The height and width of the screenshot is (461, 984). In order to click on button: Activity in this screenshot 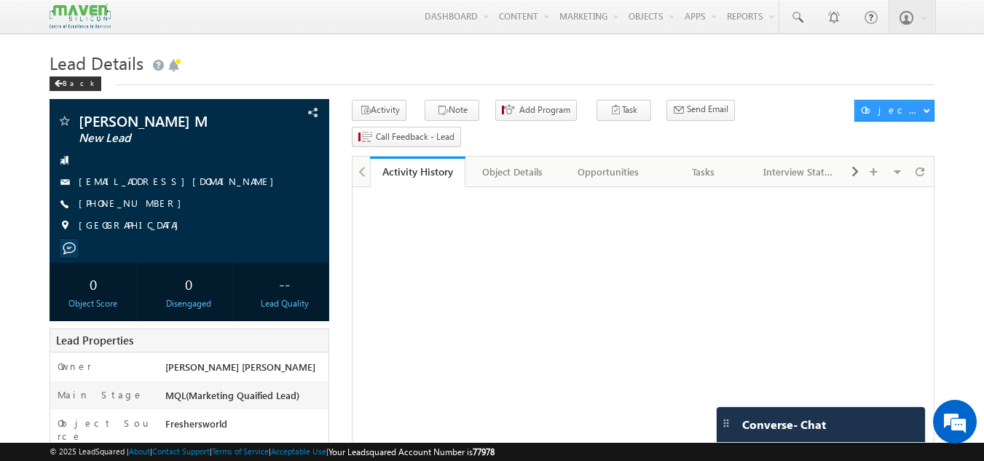, I will do `click(379, 110)`.